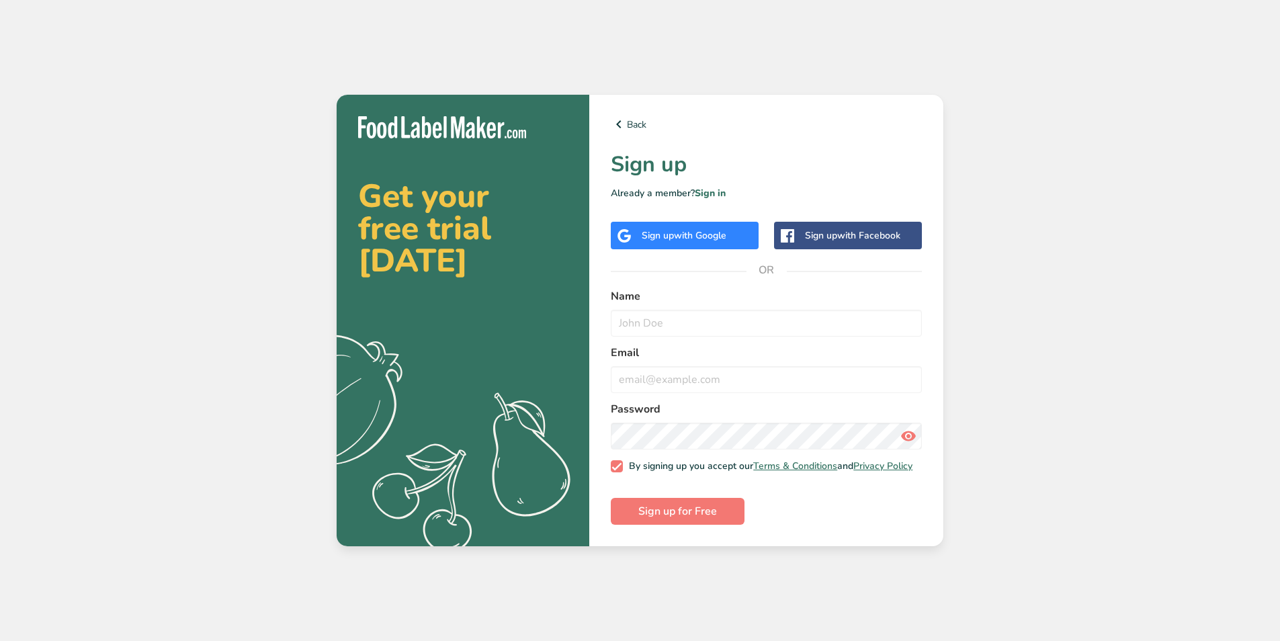 Image resolution: width=1280 pixels, height=641 pixels. Describe the element at coordinates (766, 409) in the screenshot. I see `label: Password` at that location.